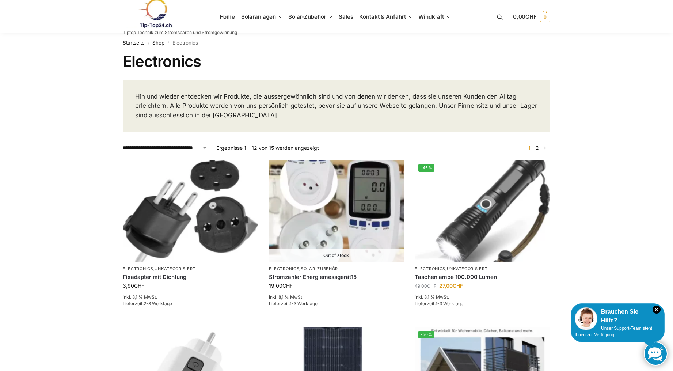 The width and height of the screenshot is (673, 371). Describe the element at coordinates (386, 17) in the screenshot. I see `a: Kontakt & Anfahrt` at that location.